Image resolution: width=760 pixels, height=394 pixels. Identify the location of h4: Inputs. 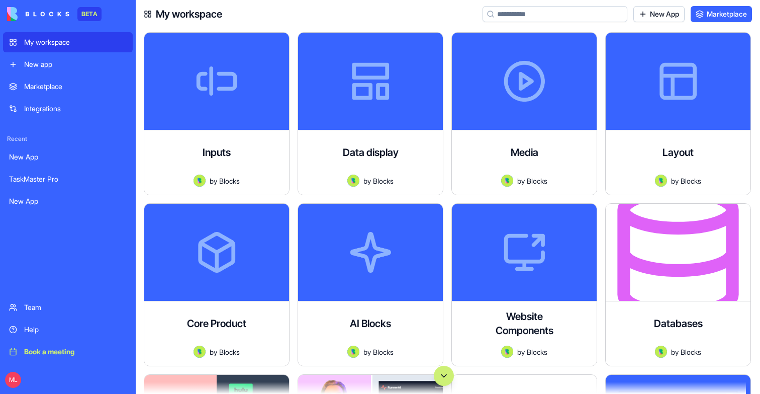
(217, 152).